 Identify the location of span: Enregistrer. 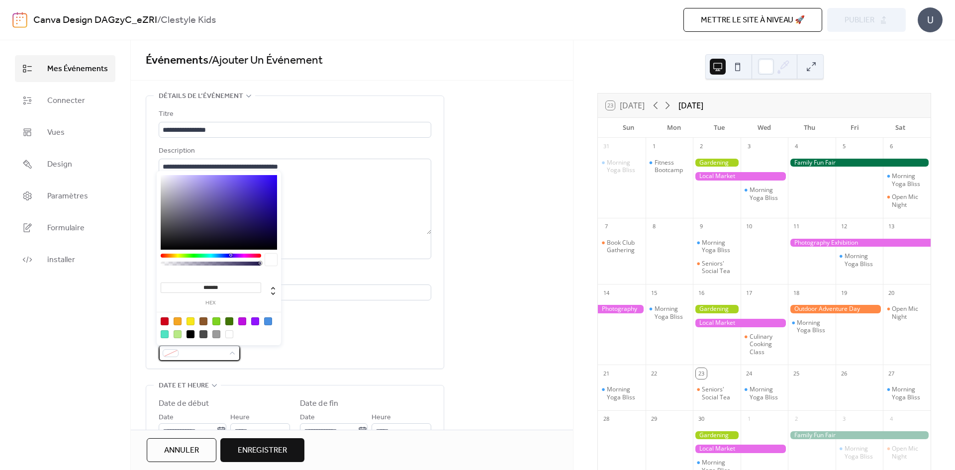
(262, 451).